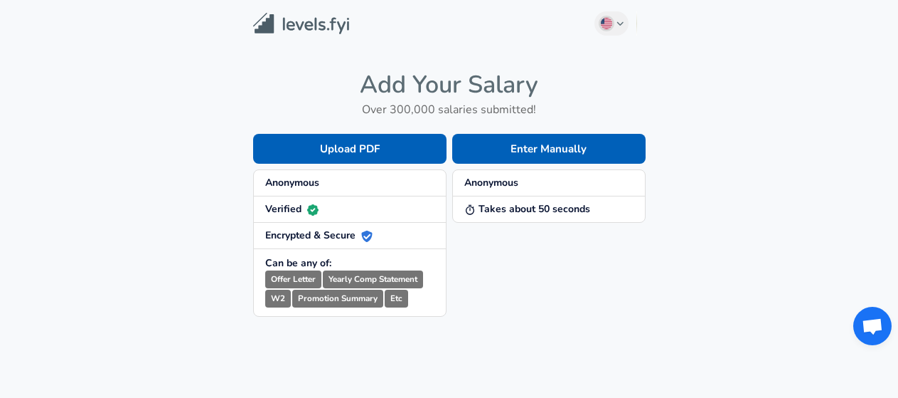 This screenshot has height=398, width=898. I want to click on strong: Takes about 50 seconds, so click(527, 208).